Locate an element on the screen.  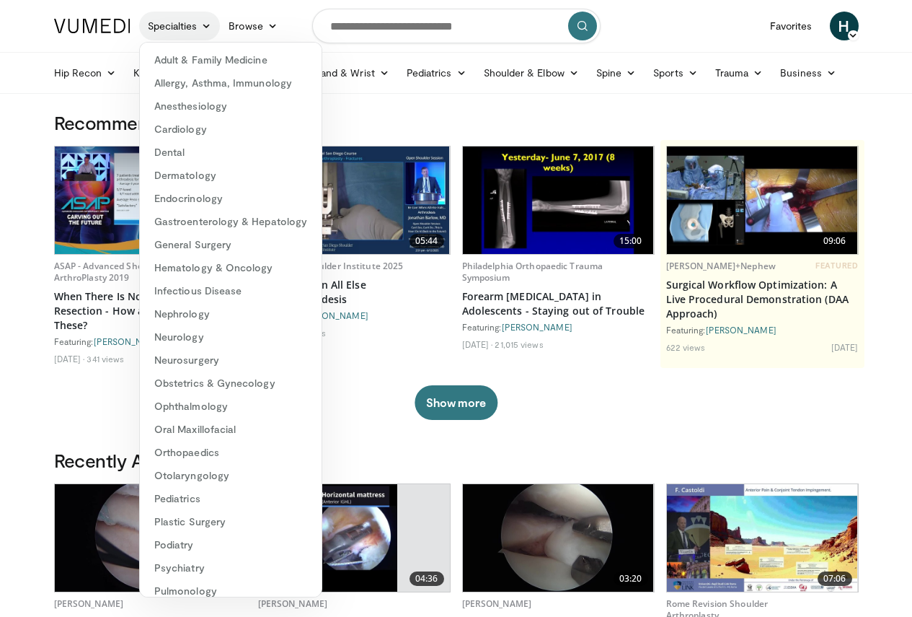
a: Neurosurgery is located at coordinates (231, 360).